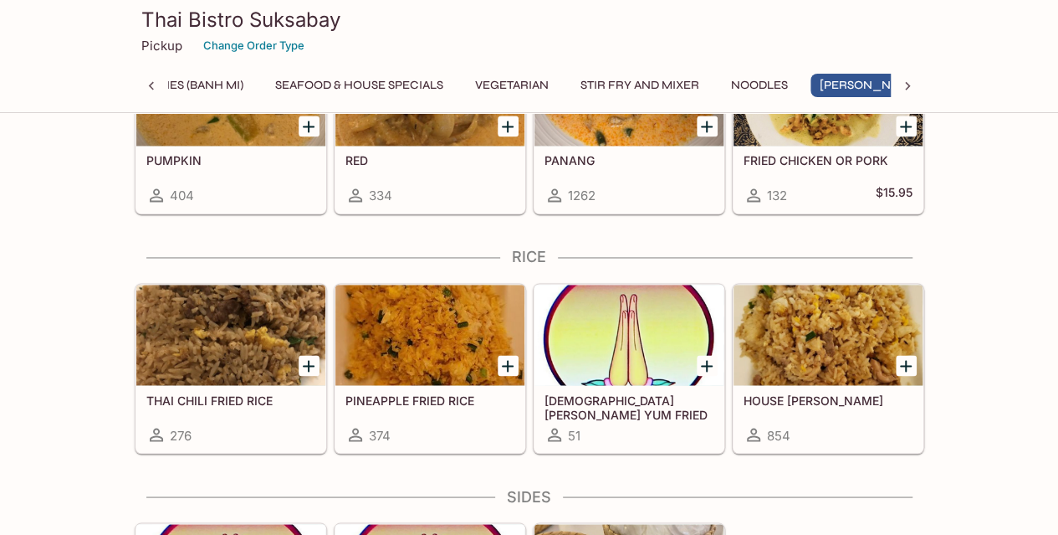  What do you see at coordinates (906, 365) in the screenshot?
I see `button: Add HOUSE FRIED RICE` at bounding box center [906, 365].